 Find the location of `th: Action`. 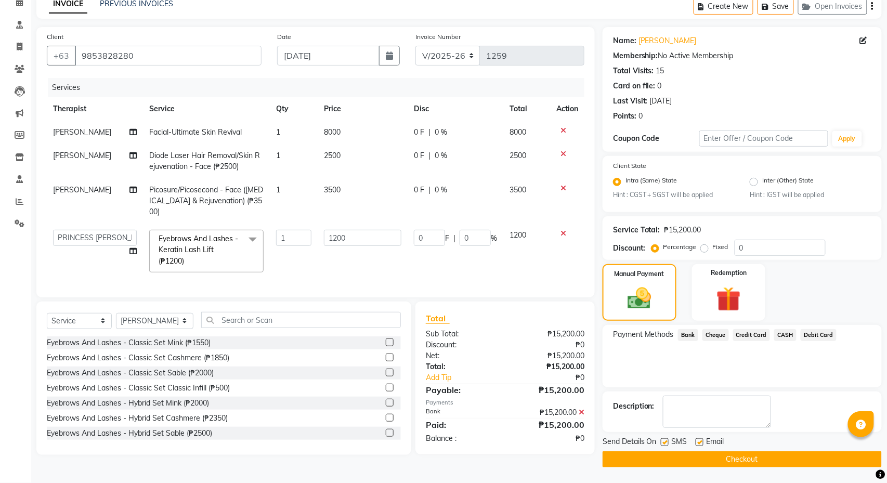

th: Action is located at coordinates (567, 109).